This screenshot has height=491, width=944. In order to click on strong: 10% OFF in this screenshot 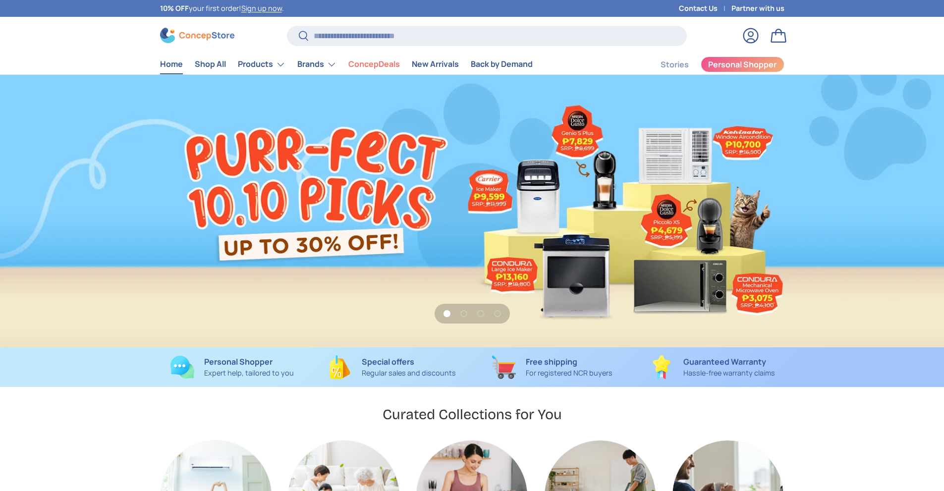, I will do `click(174, 8)`.